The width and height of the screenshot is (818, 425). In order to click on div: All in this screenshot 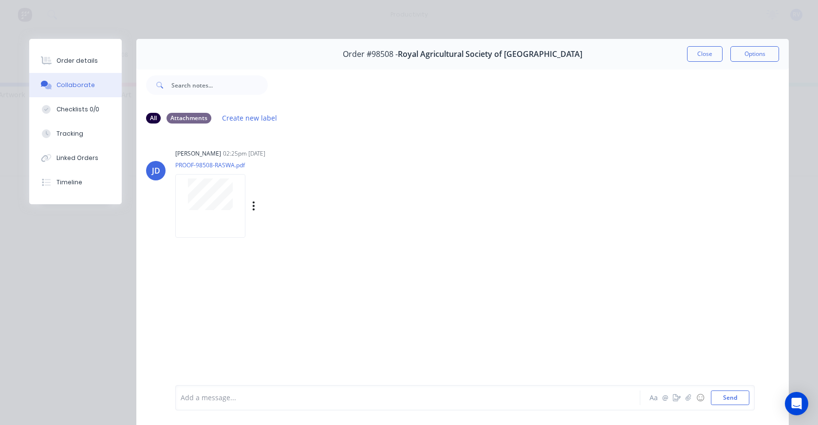, I will do `click(153, 118)`.